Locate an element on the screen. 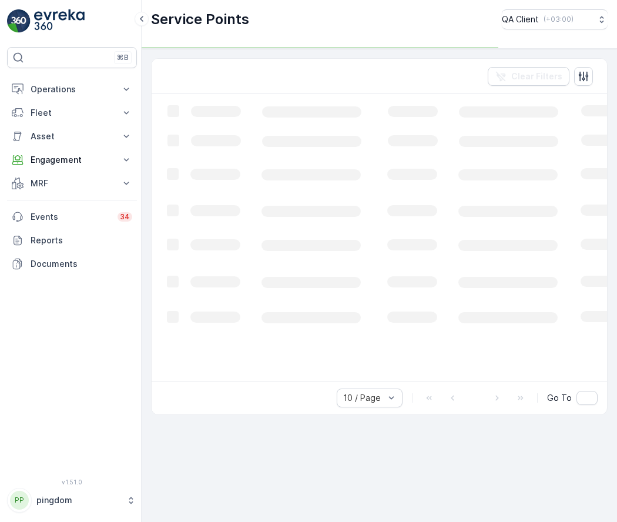 This screenshot has width=617, height=522. p: Events is located at coordinates (71, 217).